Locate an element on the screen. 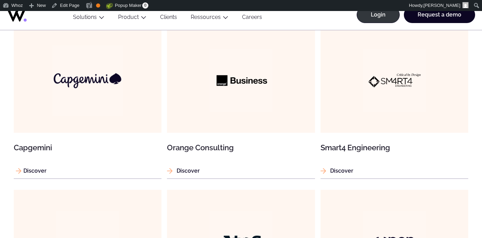  img: Capgemini is located at coordinates (88, 81).